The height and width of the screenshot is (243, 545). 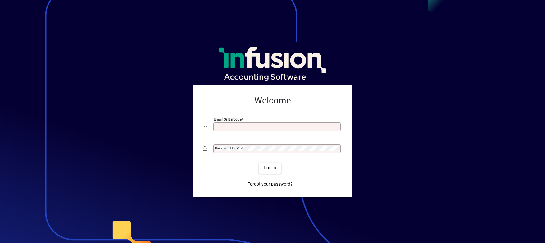 I want to click on a: Forgot your password?, so click(x=270, y=184).